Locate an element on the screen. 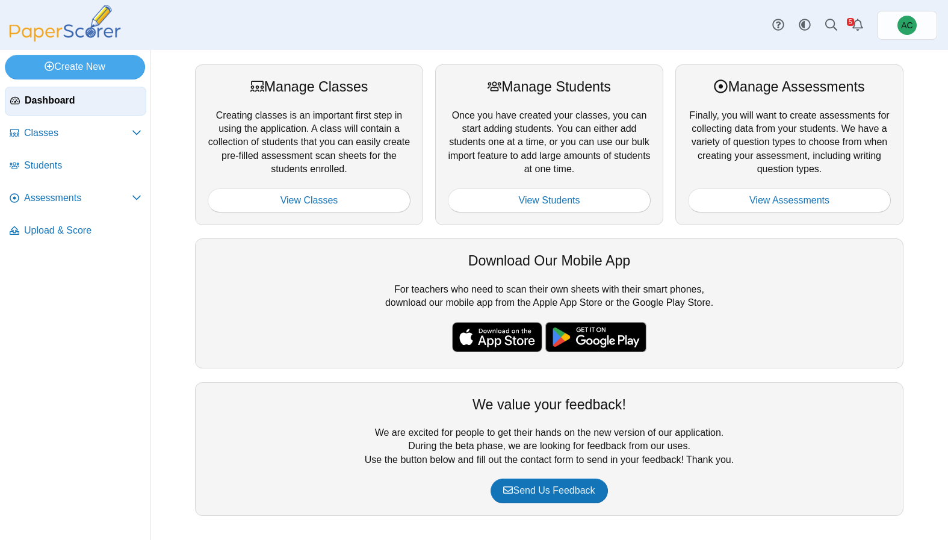 This screenshot has height=540, width=948. span: Dashboard is located at coordinates (83, 101).